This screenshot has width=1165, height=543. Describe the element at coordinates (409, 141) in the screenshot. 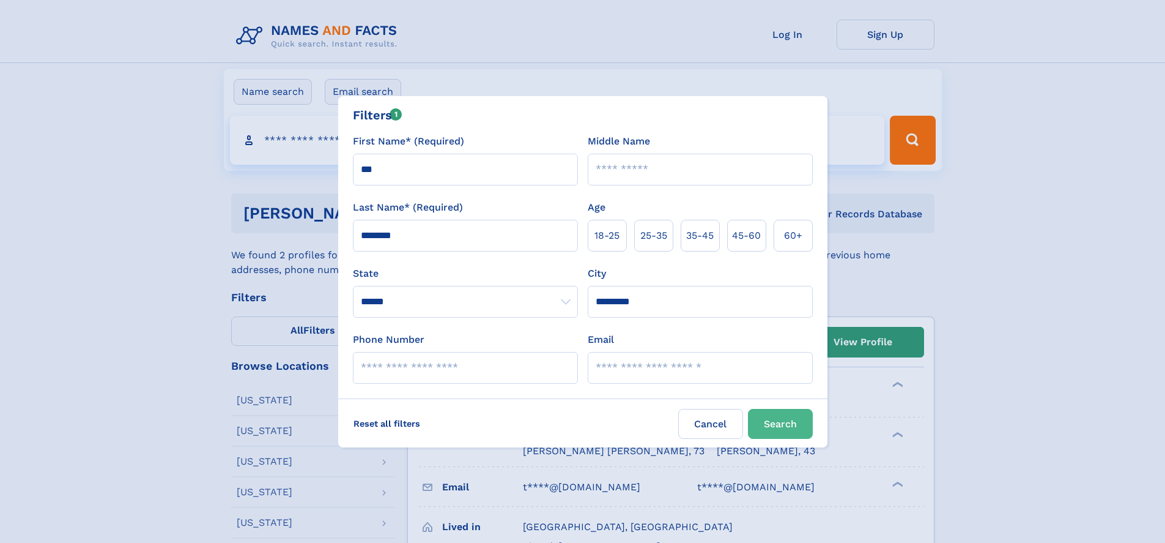

I see `label: First Name* (Required)` at that location.